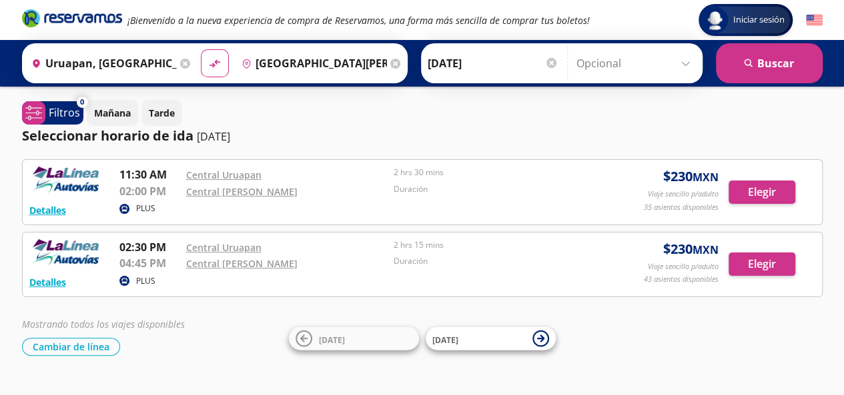 The width and height of the screenshot is (844, 395). Describe the element at coordinates (53, 113) in the screenshot. I see `button: 0Filtros` at that location.